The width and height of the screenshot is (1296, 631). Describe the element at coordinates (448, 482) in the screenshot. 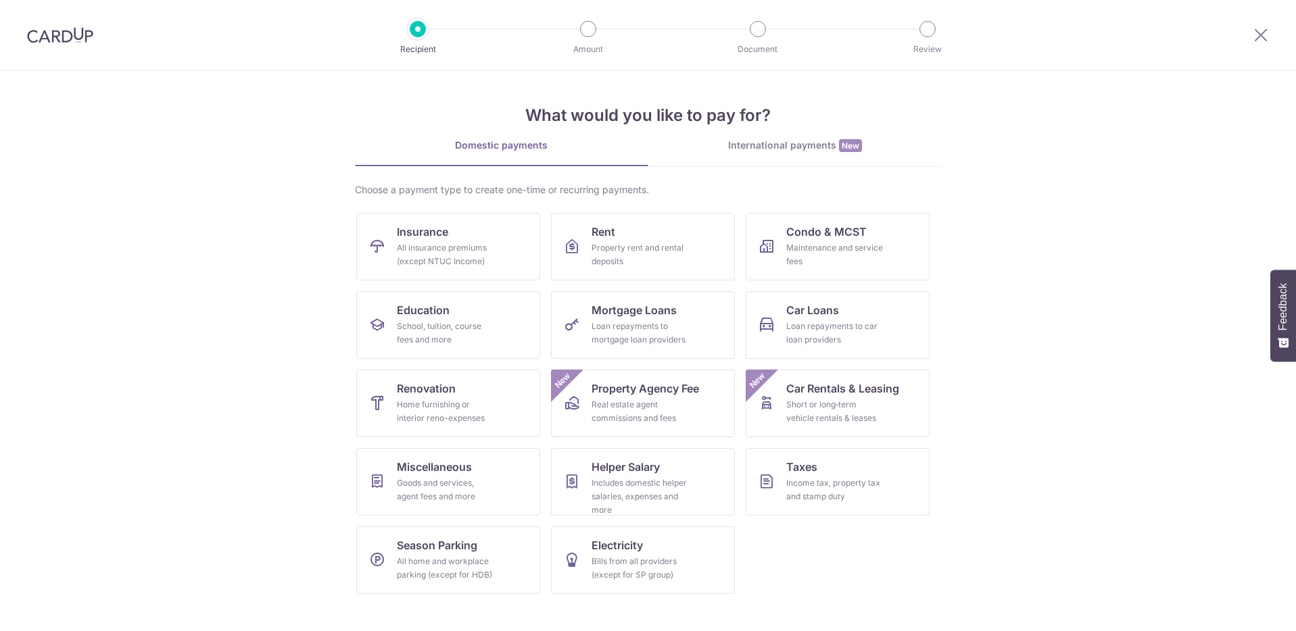

I see `a: MiscellaneousGoods and services, agent fees and more` at that location.